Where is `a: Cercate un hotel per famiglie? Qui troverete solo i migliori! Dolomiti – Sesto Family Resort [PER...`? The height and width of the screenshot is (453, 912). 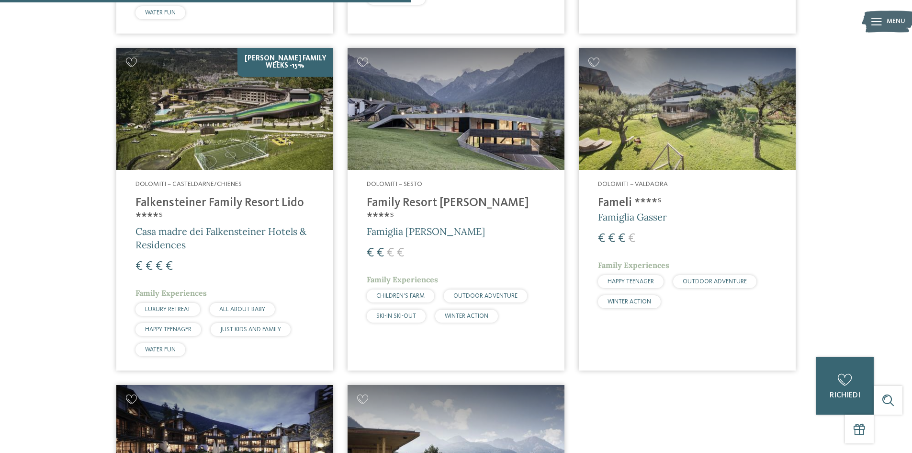
a: Cercate un hotel per famiglie? Qui troverete solo i migliori! Dolomiti – Sesto Family Resort [PER... is located at coordinates (456, 209).